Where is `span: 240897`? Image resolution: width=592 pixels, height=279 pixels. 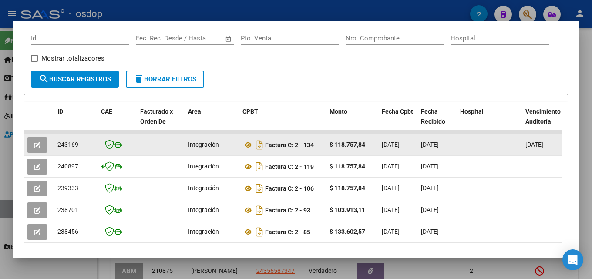
span: 240897 is located at coordinates (68, 166).